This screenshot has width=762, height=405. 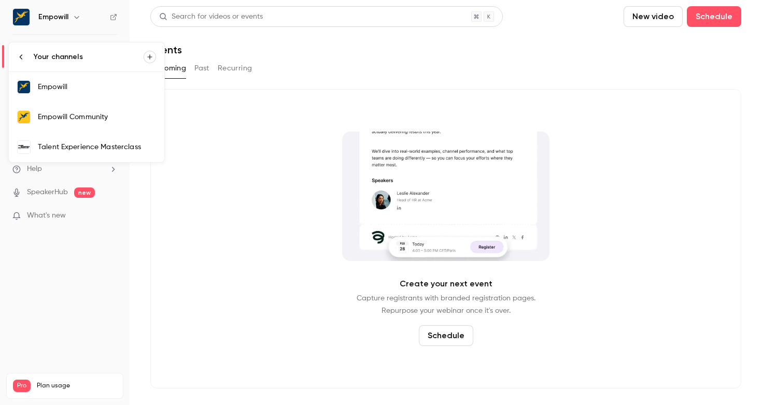 What do you see at coordinates (97, 147) in the screenshot?
I see `div: Talent Experience Masterclass` at bounding box center [97, 147].